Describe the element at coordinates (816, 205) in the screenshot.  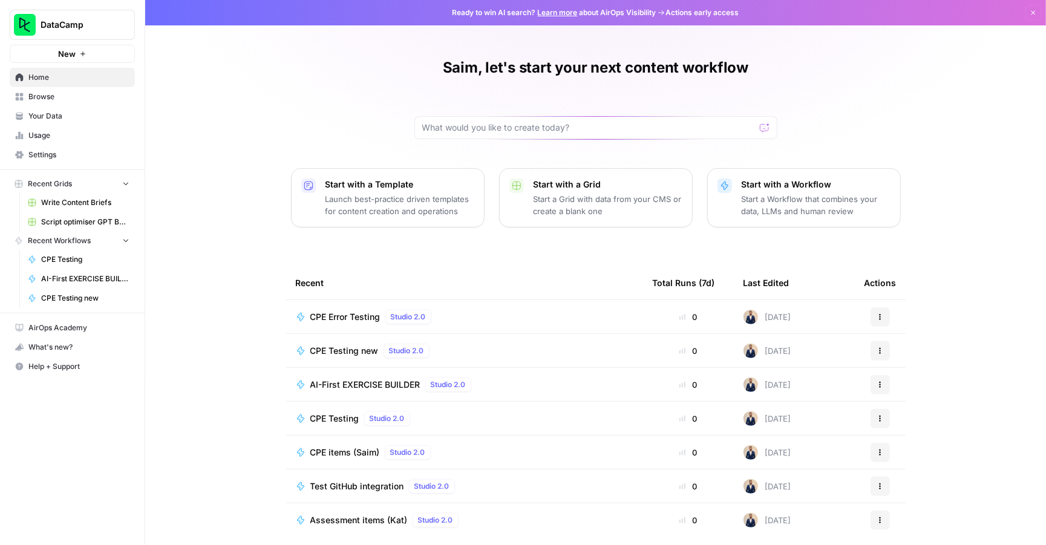
I see `p: Start a Workflow that combines your data, LLMs and human review` at that location.